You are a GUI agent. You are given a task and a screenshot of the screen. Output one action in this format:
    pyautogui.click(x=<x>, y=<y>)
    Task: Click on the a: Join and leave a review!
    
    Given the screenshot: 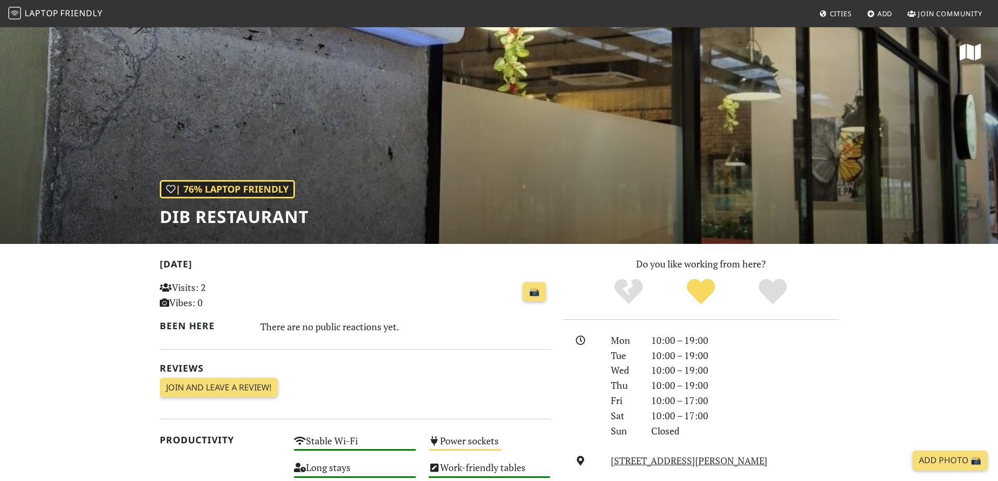 What is the action you would take?
    pyautogui.click(x=218, y=388)
    